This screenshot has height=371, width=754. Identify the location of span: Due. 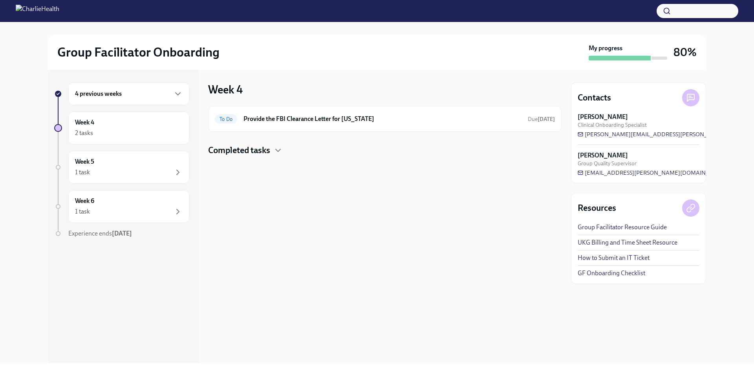
(541, 119).